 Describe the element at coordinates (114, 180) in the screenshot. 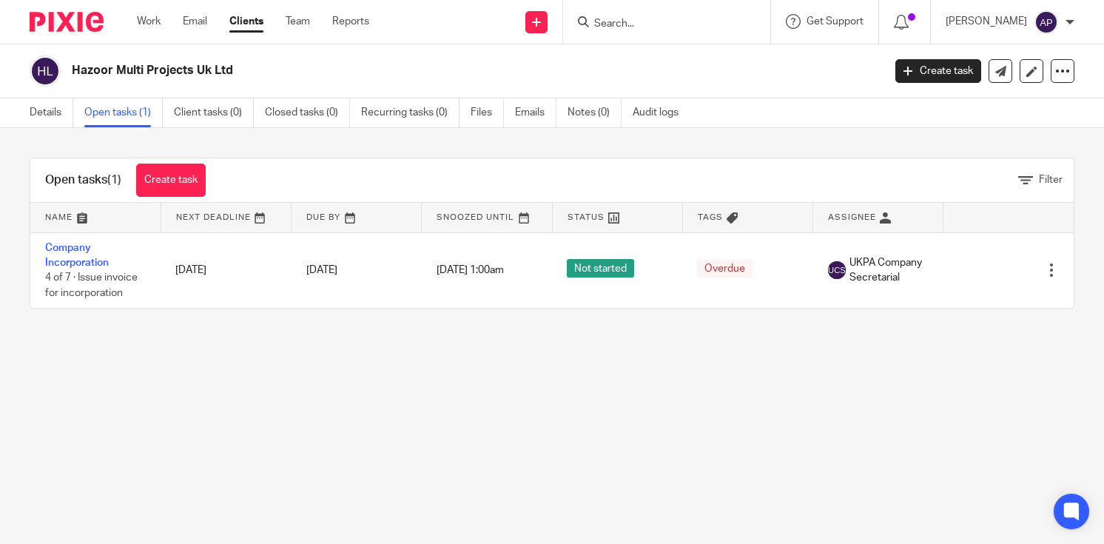

I see `span: (1)` at that location.